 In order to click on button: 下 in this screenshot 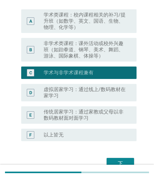, I will do `click(120, 164)`.